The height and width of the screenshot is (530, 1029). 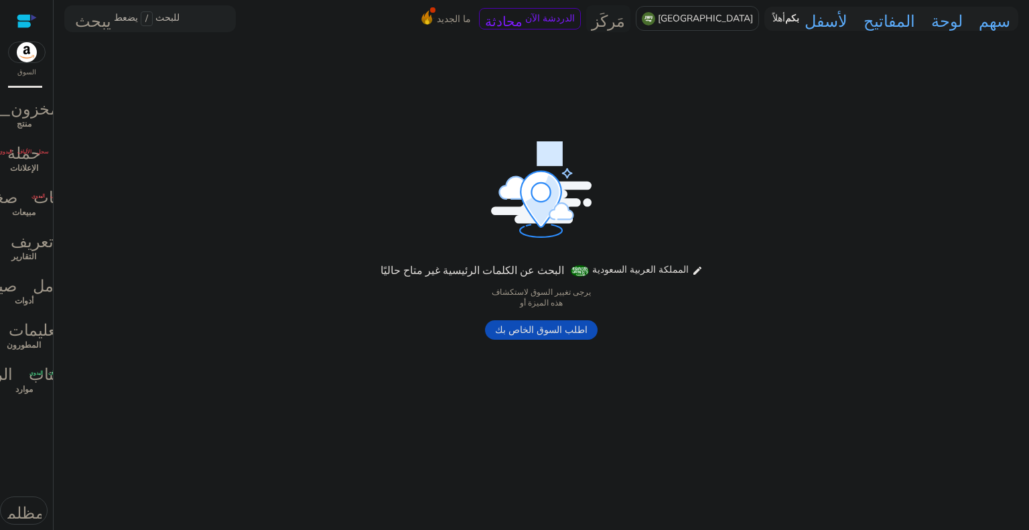 What do you see at coordinates (24, 389) in the screenshot?
I see `font: موارد` at bounding box center [24, 389].